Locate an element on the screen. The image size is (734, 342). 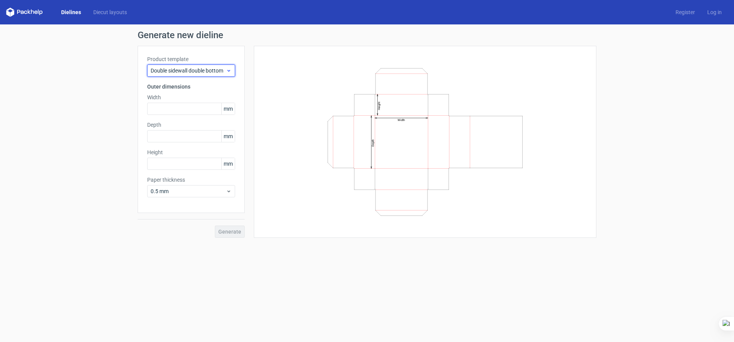
h1: Generate new dieline is located at coordinates (367, 35).